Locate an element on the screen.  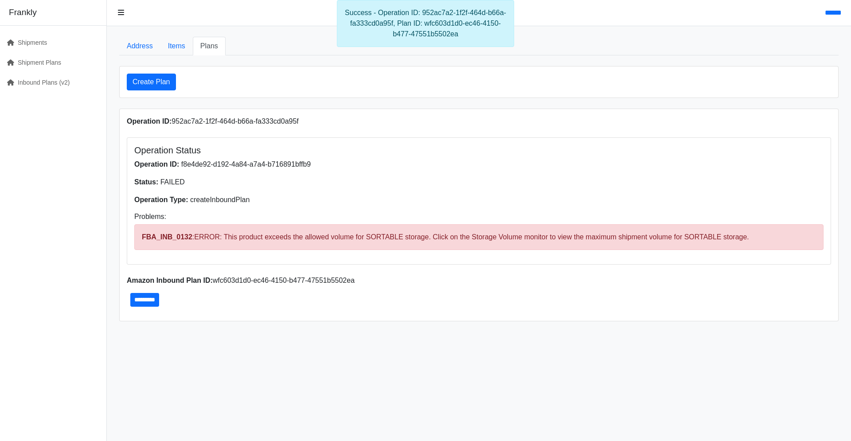
p: f8e4de92-d192-4a84-a7a4-b716891bffb9 is located at coordinates (479, 164).